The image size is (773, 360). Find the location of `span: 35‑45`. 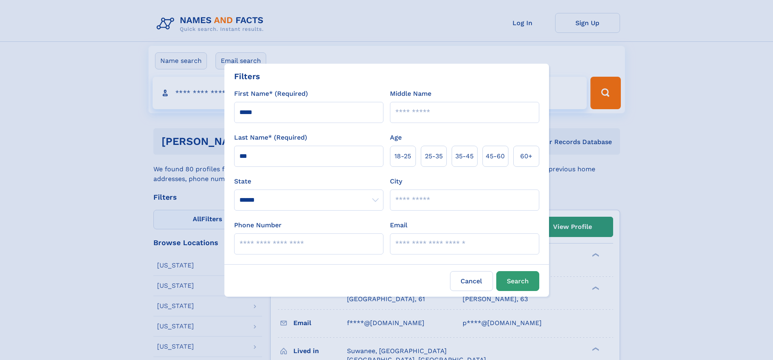

span: 35‑45 is located at coordinates (464, 156).